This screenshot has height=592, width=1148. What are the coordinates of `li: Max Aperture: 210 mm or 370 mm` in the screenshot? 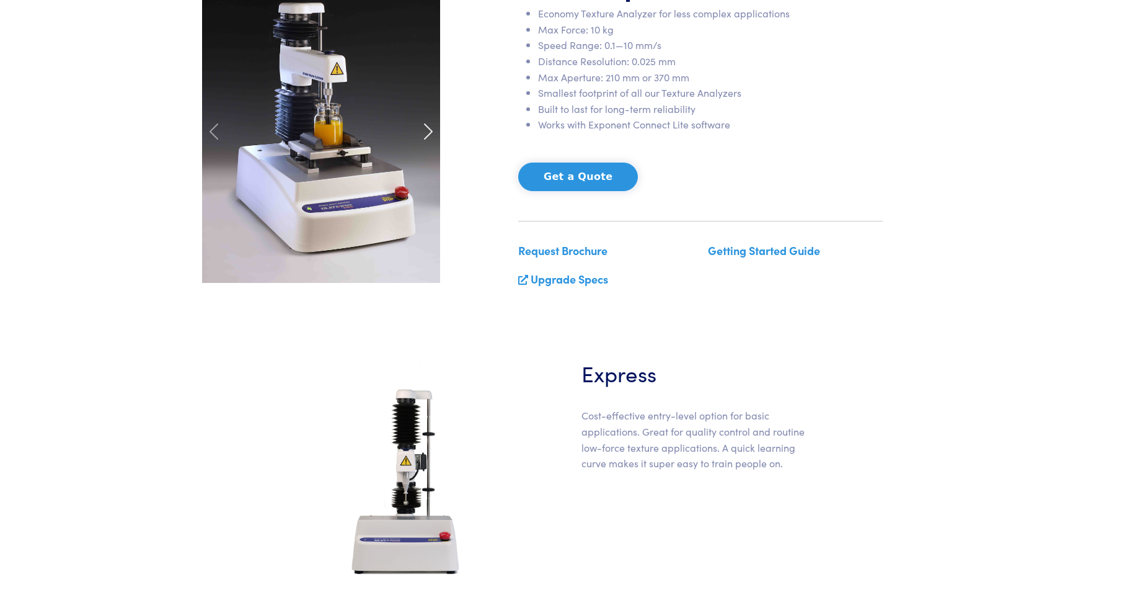 It's located at (711, 78).